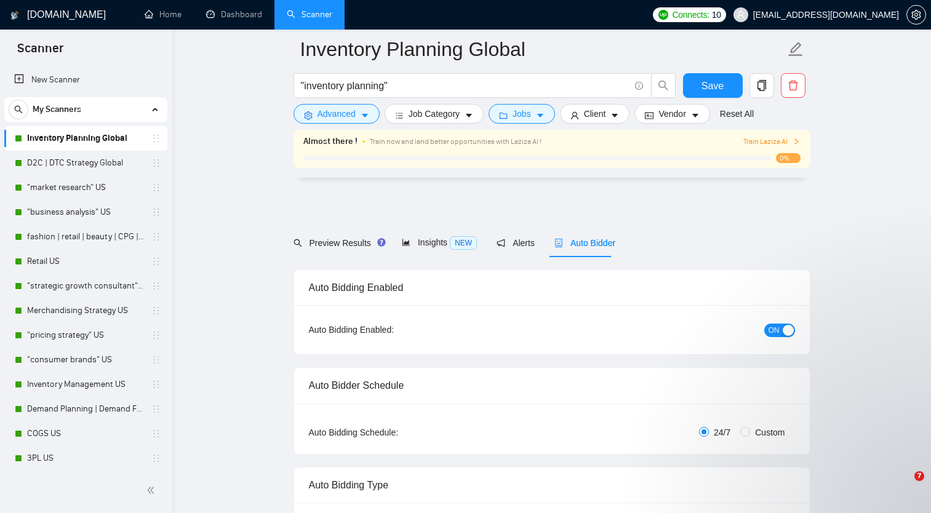 The image size is (931, 513). What do you see at coordinates (330, 141) in the screenshot?
I see `span: Almost there !` at bounding box center [330, 141].